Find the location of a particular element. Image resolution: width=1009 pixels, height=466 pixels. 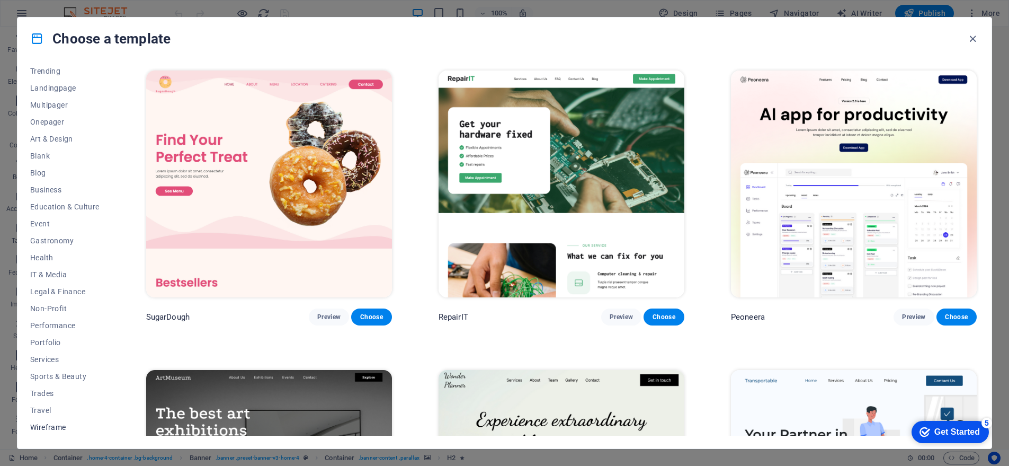

button: Health is located at coordinates (65, 257).